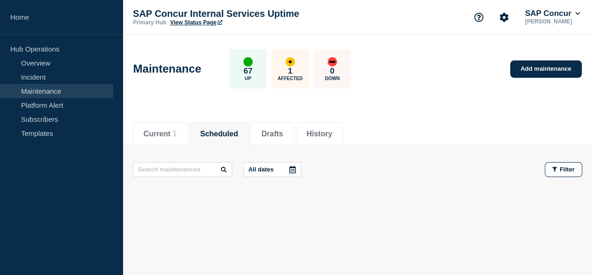 This screenshot has height=275, width=592. Describe the element at coordinates (290, 78) in the screenshot. I see `p: Affected` at that location.